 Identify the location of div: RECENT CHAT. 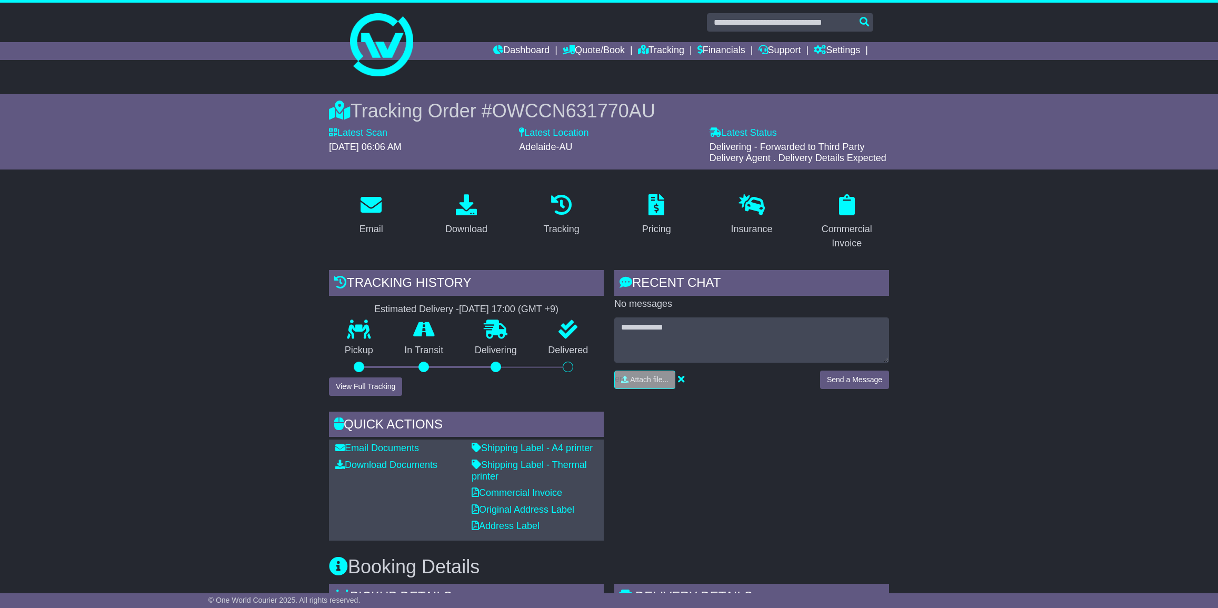
(751, 284).